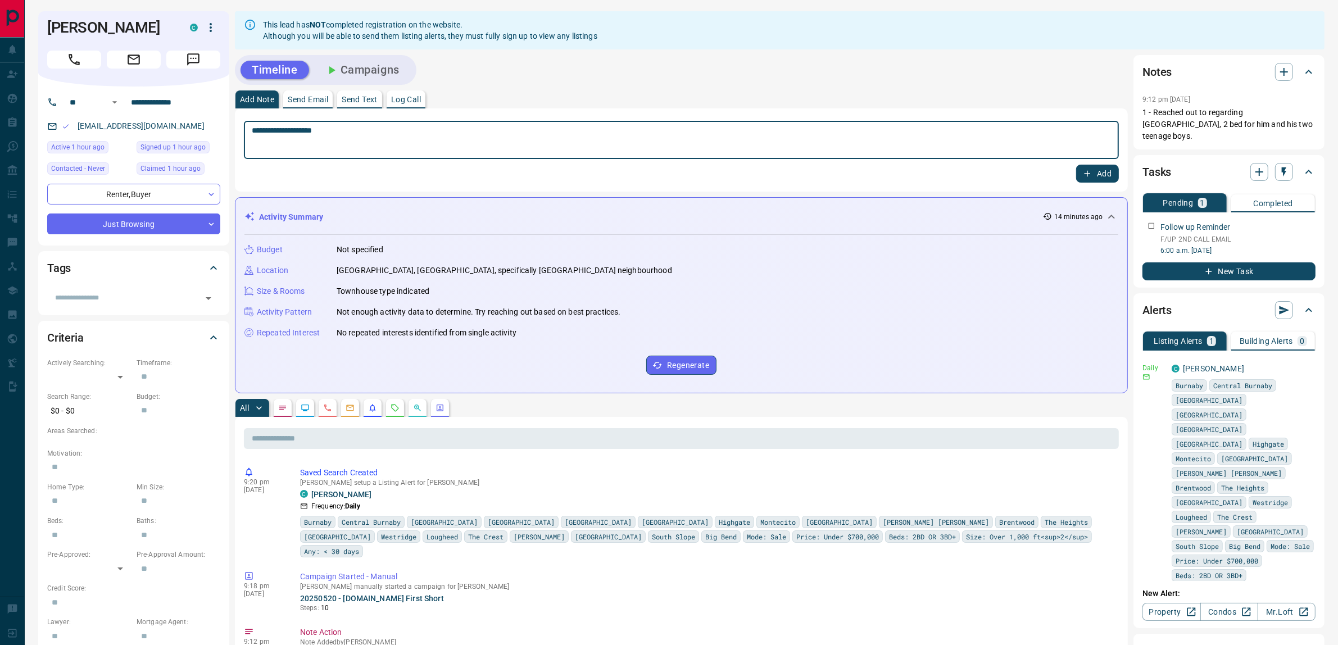 This screenshot has width=1338, height=645. Describe the element at coordinates (178, 487) in the screenshot. I see `p: Min Size:` at that location.